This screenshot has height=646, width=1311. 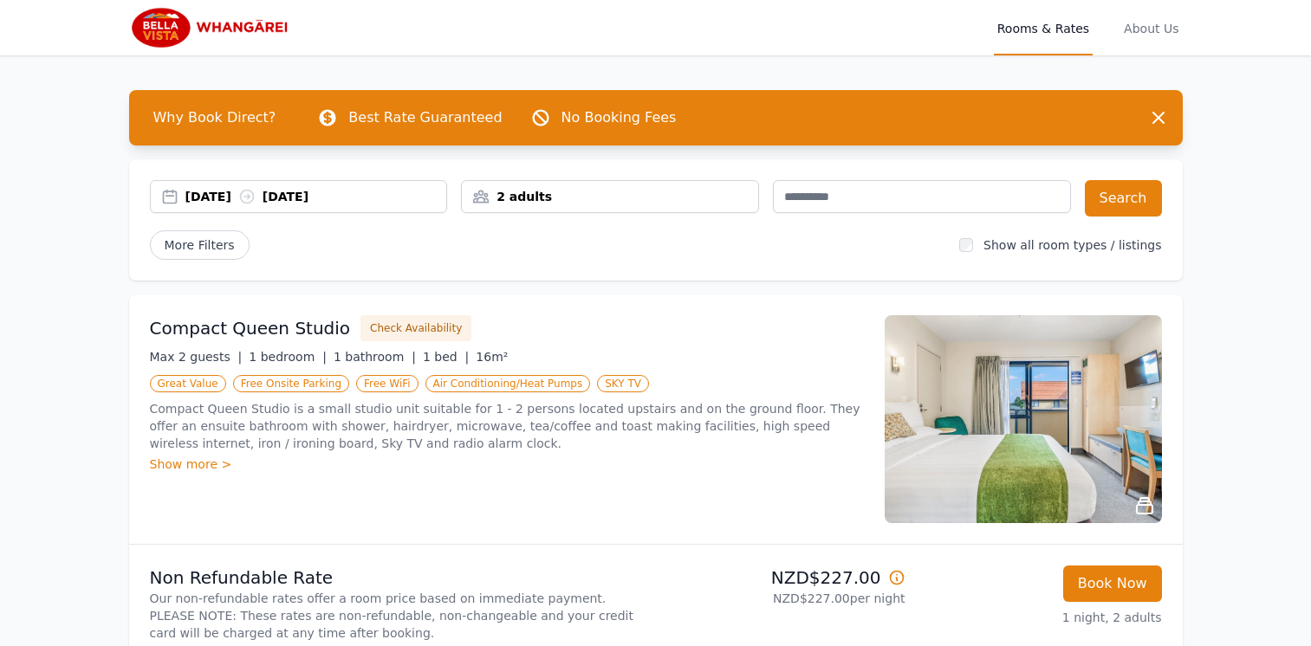 I want to click on span: More Filters, so click(x=199, y=245).